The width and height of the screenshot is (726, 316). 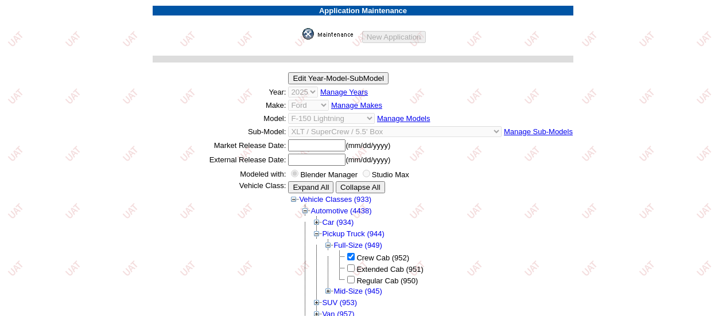 What do you see at coordinates (357, 245) in the screenshot?
I see `a: Full-Size (949)` at bounding box center [357, 245].